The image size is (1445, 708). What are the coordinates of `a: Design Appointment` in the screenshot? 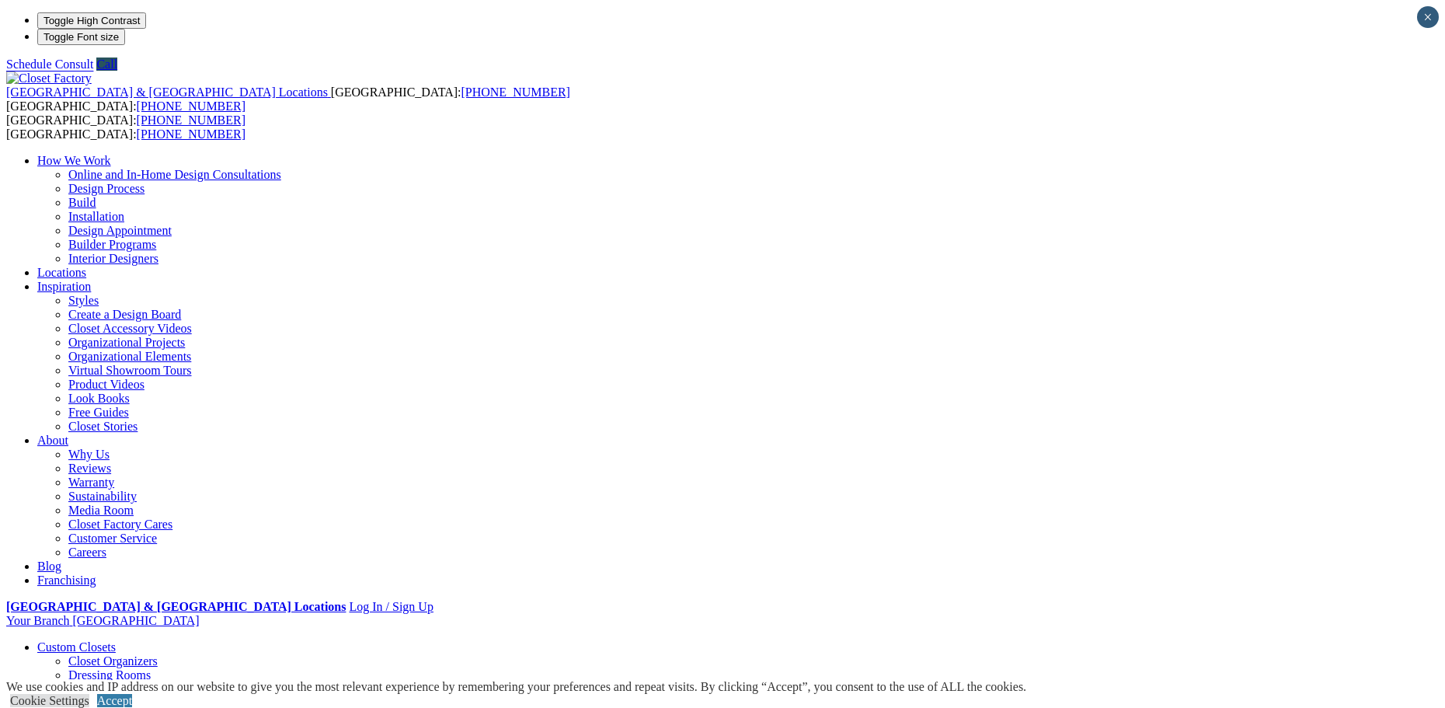 It's located at (120, 230).